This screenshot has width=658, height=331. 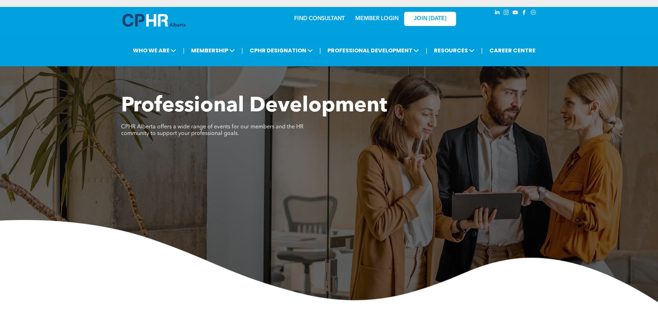 I want to click on a: youtube, so click(x=516, y=13).